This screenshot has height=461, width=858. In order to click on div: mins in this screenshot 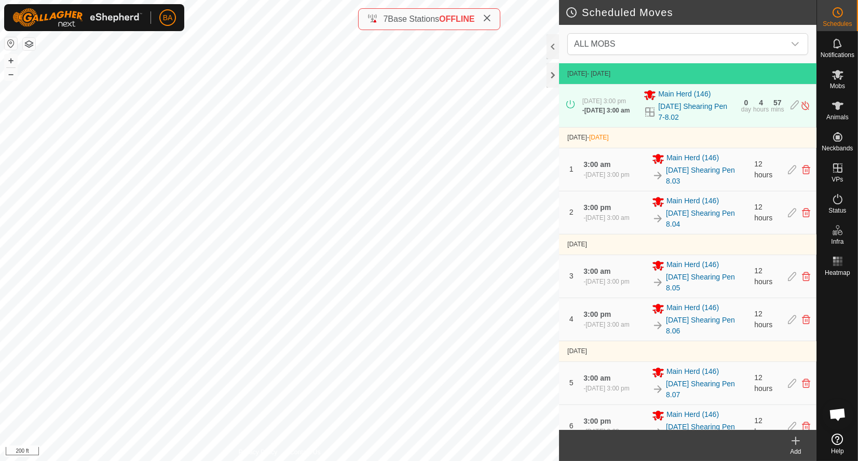, I will do `click(777, 110)`.